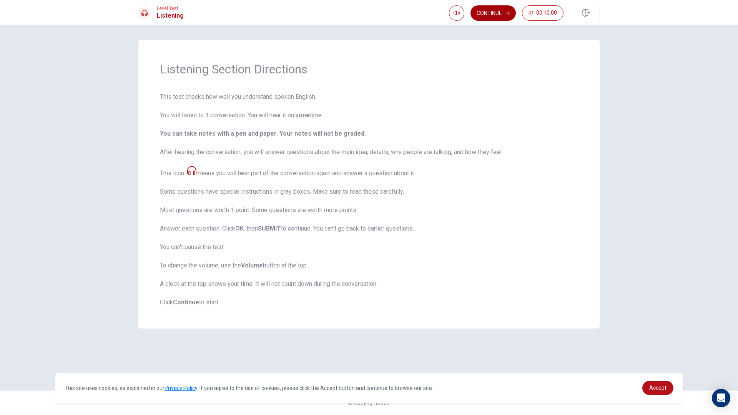 The image size is (738, 415). Describe the element at coordinates (369, 403) in the screenshot. I see `span: © Copyright 2025` at that location.